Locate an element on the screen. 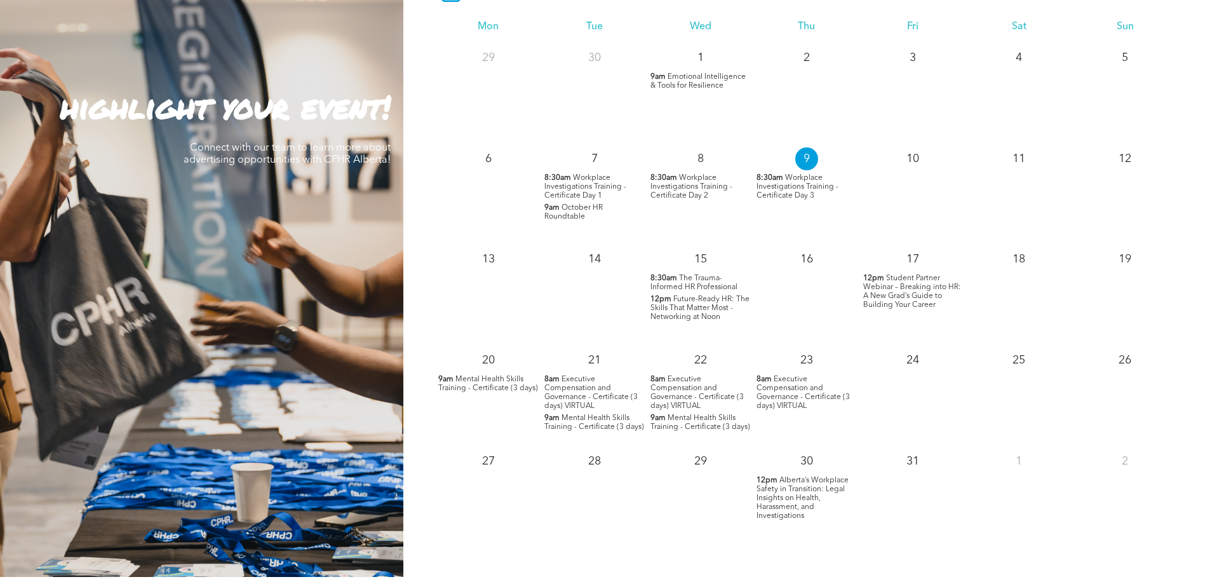 This screenshot has width=1210, height=584. p: 26 is located at coordinates (1125, 360).